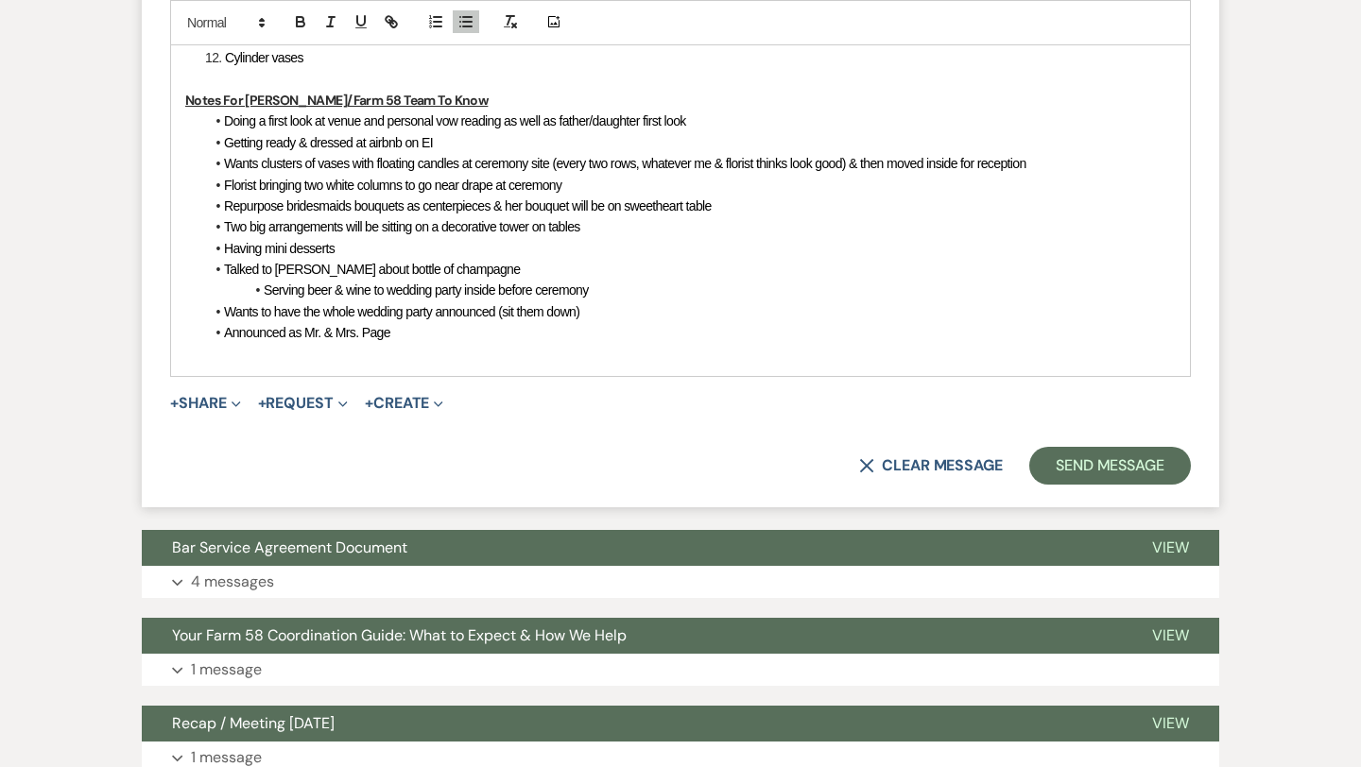  I want to click on button: 1 message, so click(680, 670).